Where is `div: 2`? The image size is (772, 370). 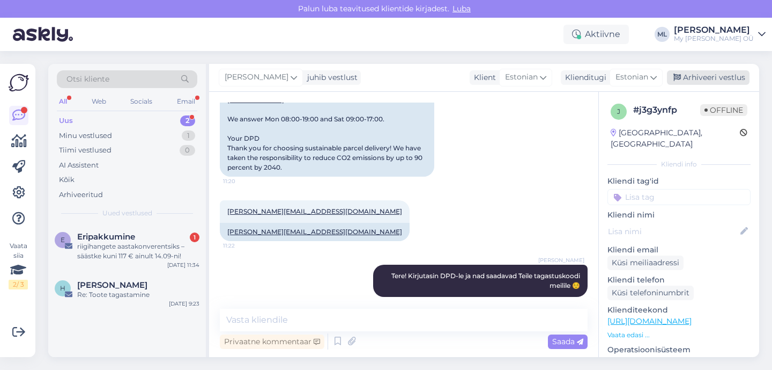
div: 2 is located at coordinates (188, 121).